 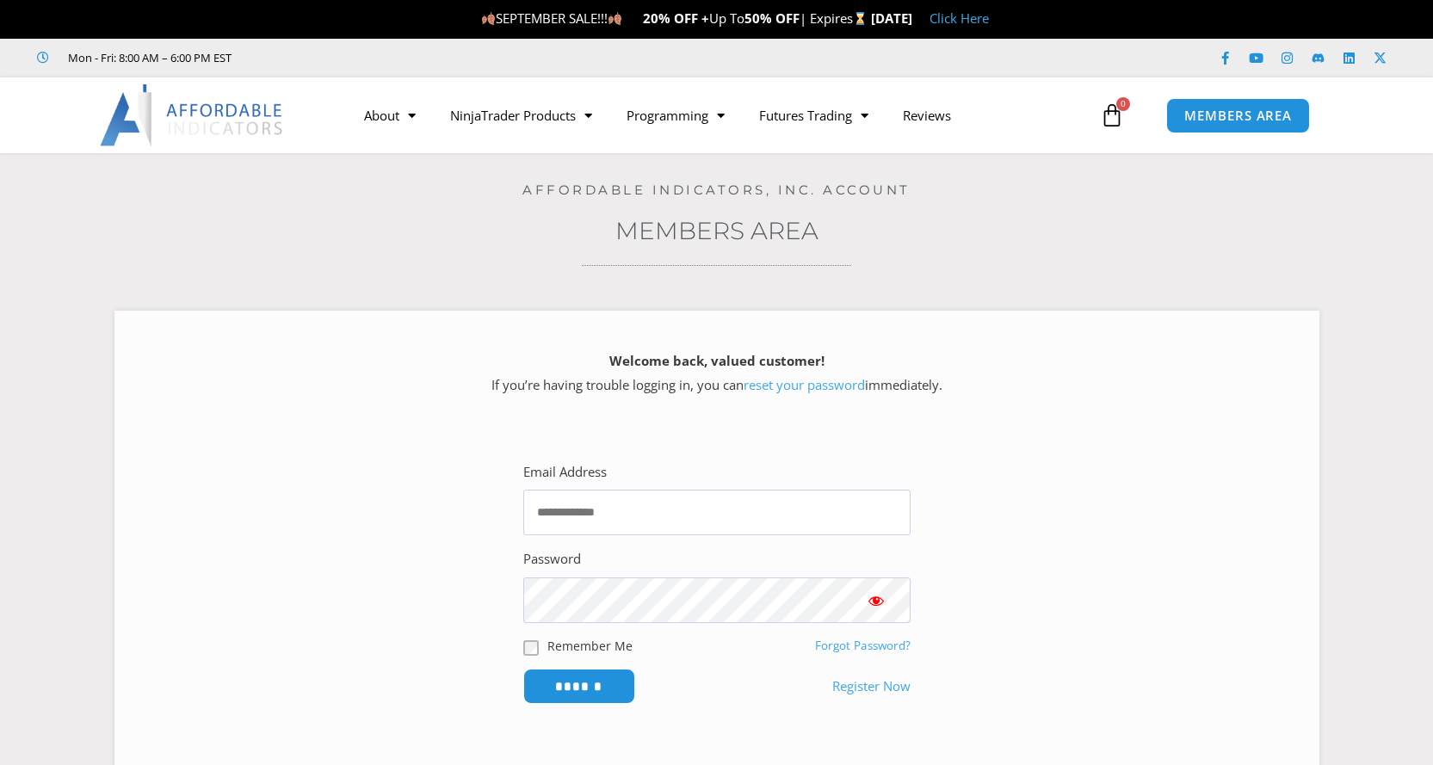 What do you see at coordinates (959, 18) in the screenshot?
I see `a: Click Here` at bounding box center [959, 18].